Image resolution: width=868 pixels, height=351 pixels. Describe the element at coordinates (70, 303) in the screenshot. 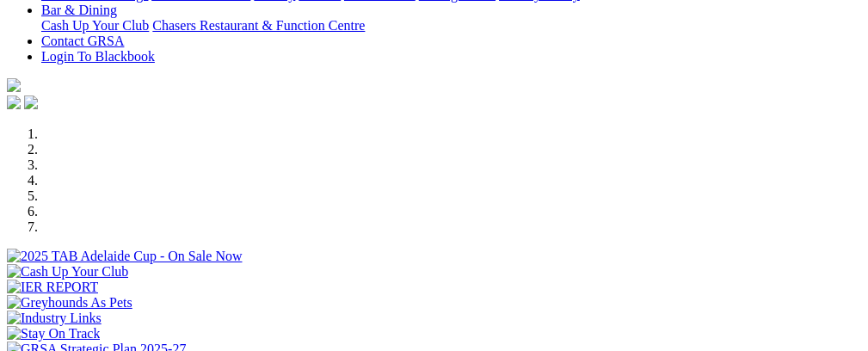

I see `img: Greyhounds As Pets` at that location.